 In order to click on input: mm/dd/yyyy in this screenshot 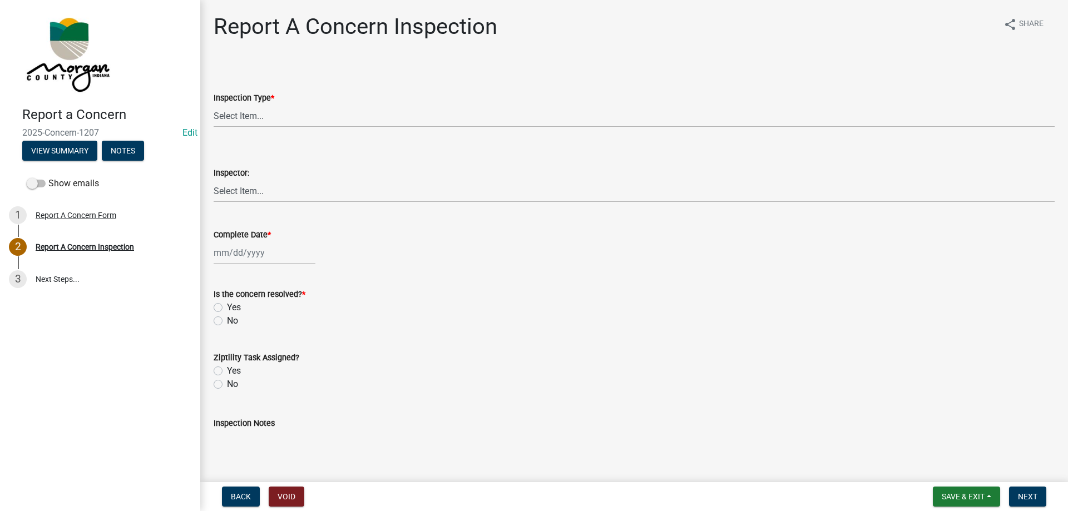, I will do `click(264, 253)`.